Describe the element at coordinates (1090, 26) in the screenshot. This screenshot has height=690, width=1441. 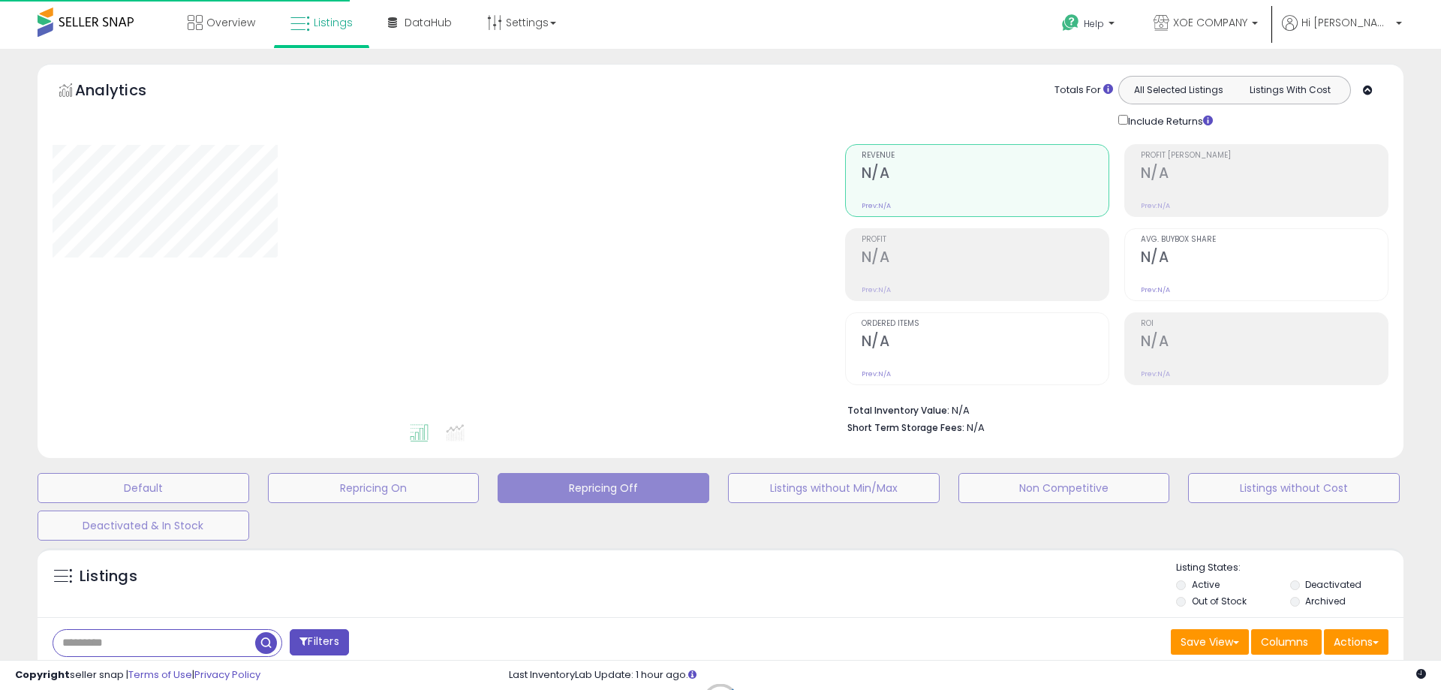
I see `a: Help` at that location.